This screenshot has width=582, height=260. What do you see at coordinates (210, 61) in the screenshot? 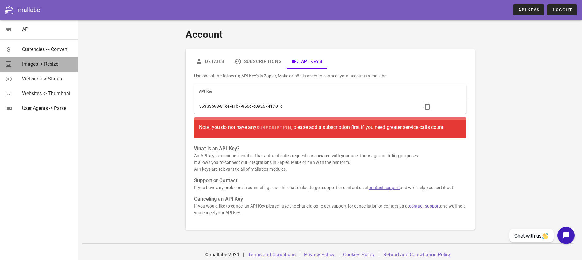
I see `a: Details` at bounding box center [210, 61].